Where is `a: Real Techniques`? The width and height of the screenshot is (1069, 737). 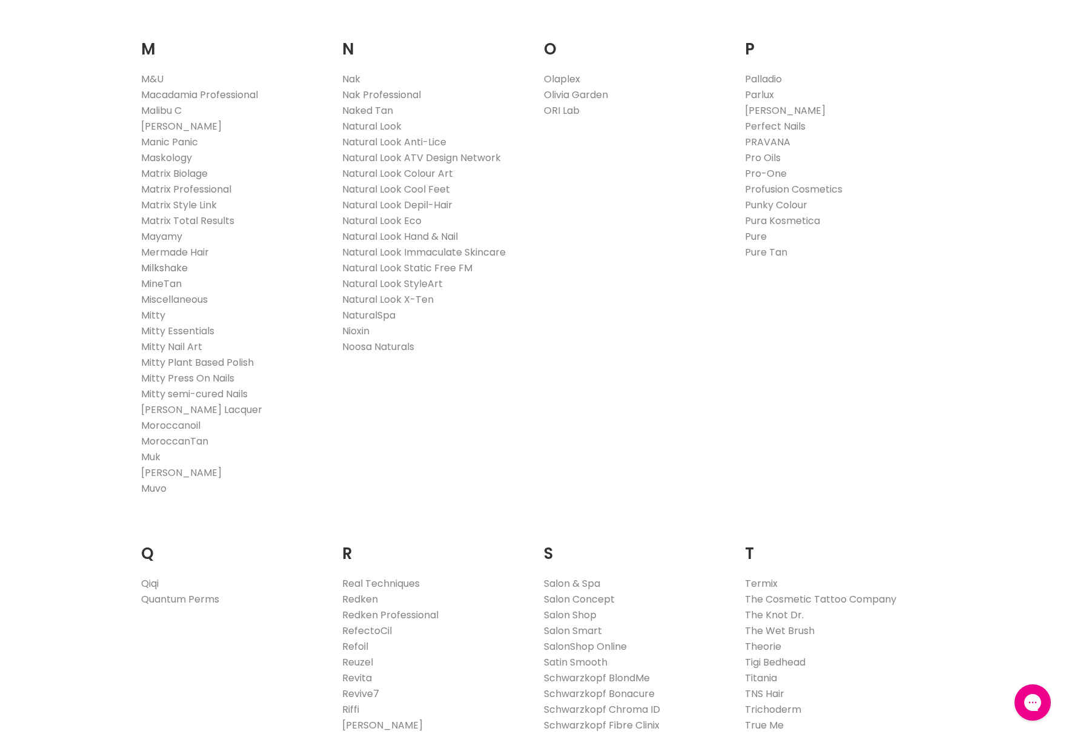 a: Real Techniques is located at coordinates (381, 583).